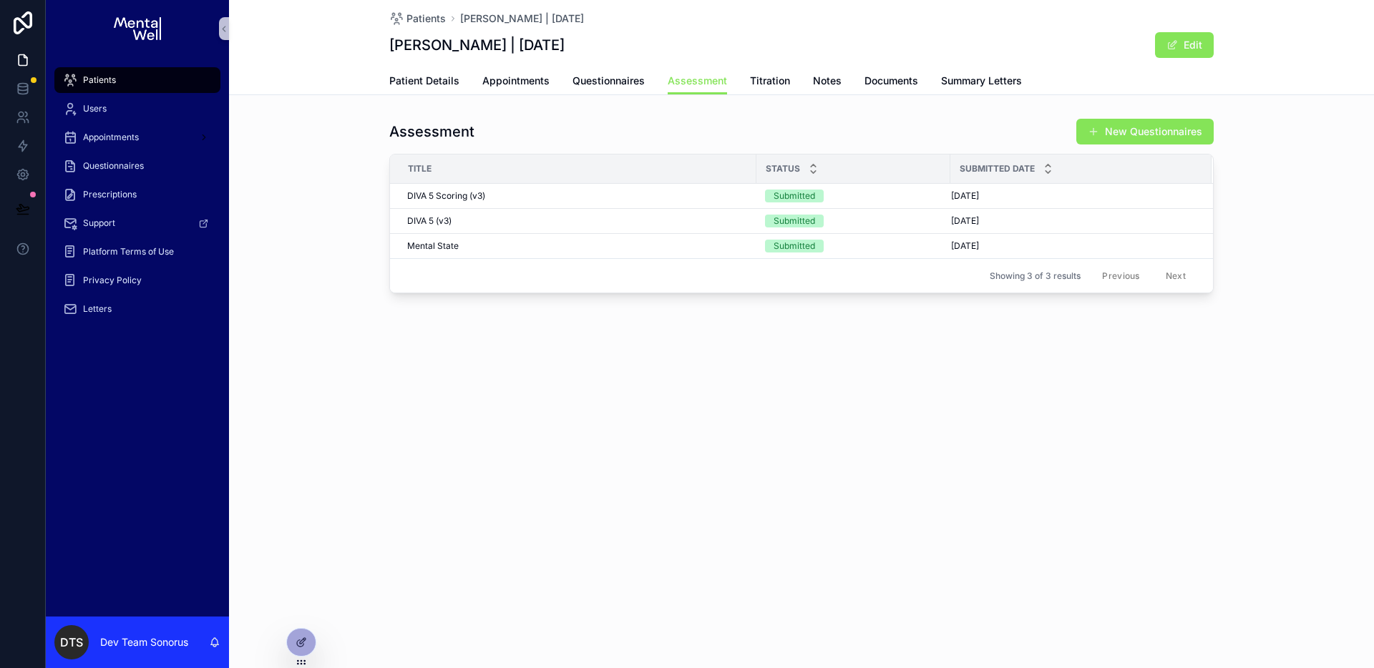 The image size is (1374, 668). Describe the element at coordinates (577, 246) in the screenshot. I see `a: Mental State` at that location.